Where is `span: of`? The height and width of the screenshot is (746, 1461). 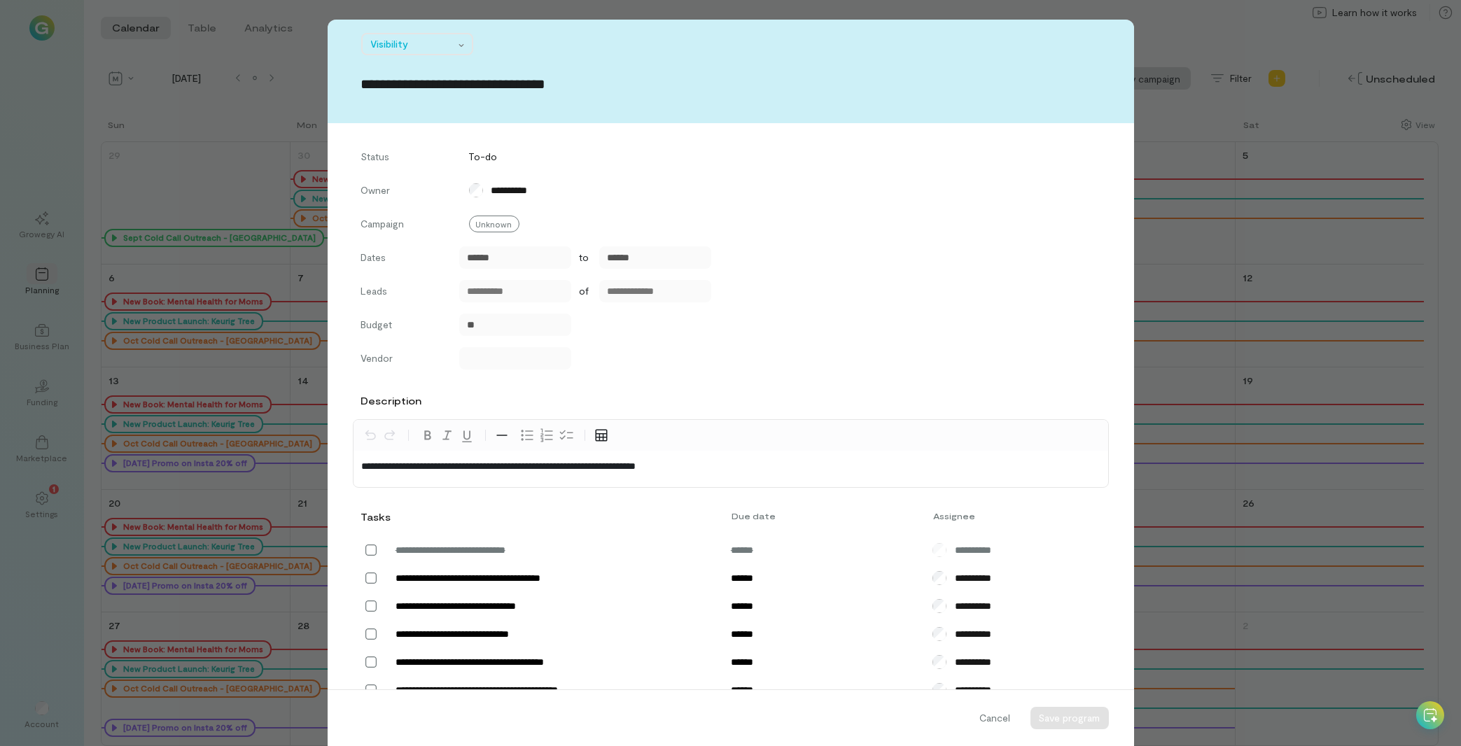 span: of is located at coordinates (585, 291).